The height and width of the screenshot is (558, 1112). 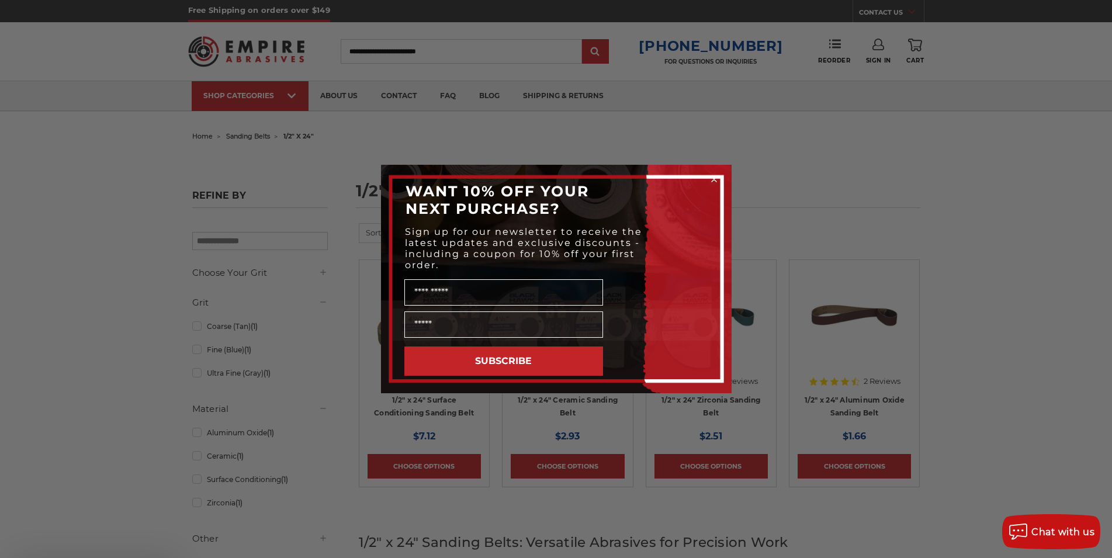 I want to click on button: Close dialog, so click(x=714, y=179).